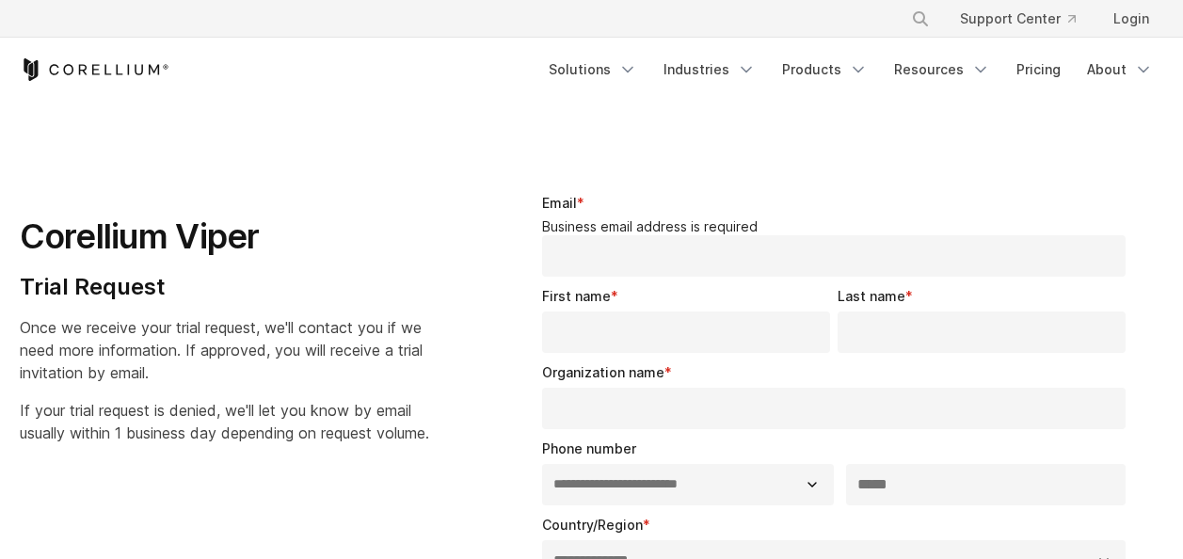 The image size is (1183, 559). Describe the element at coordinates (576, 295) in the screenshot. I see `span: First name` at that location.